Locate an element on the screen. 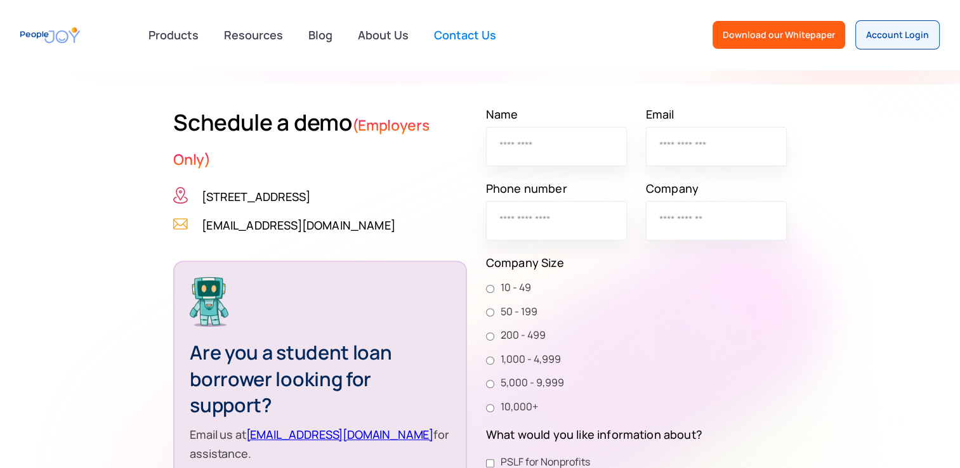  input: 50 - 199 is located at coordinates (490, 312).